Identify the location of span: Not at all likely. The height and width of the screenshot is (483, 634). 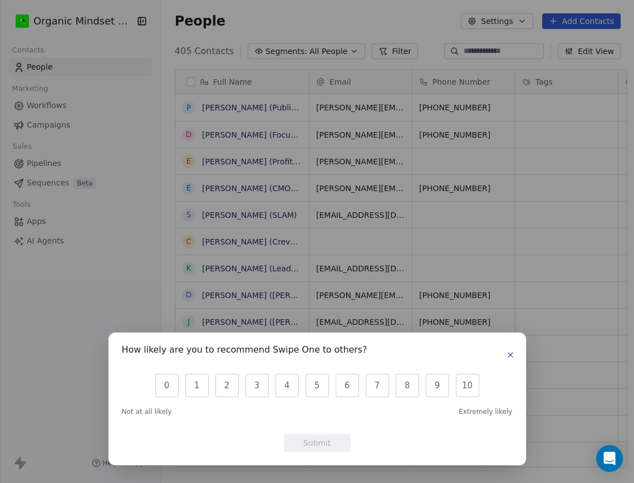
(147, 411).